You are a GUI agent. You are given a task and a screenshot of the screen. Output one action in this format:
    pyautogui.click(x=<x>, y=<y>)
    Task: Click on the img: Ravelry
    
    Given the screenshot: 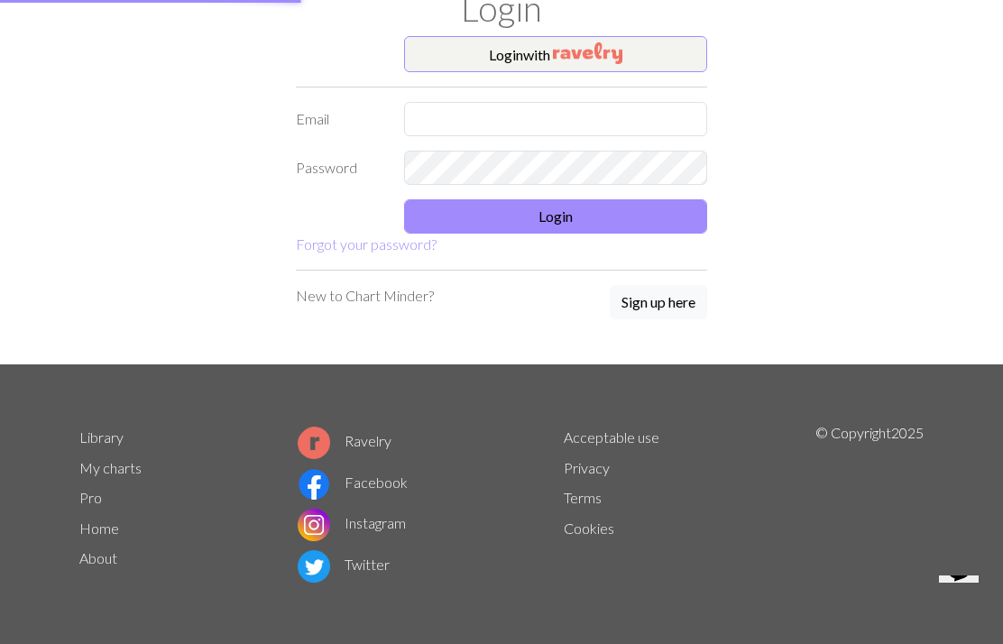 What is the action you would take?
    pyautogui.click(x=587, y=53)
    